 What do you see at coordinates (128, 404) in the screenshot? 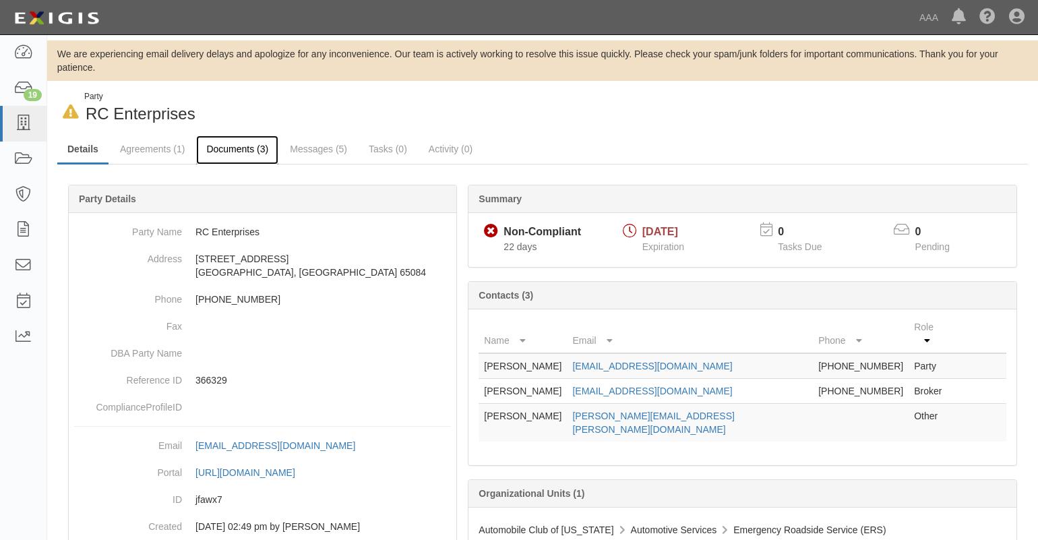
I see `dt: ComplianceProfileID` at bounding box center [128, 404].